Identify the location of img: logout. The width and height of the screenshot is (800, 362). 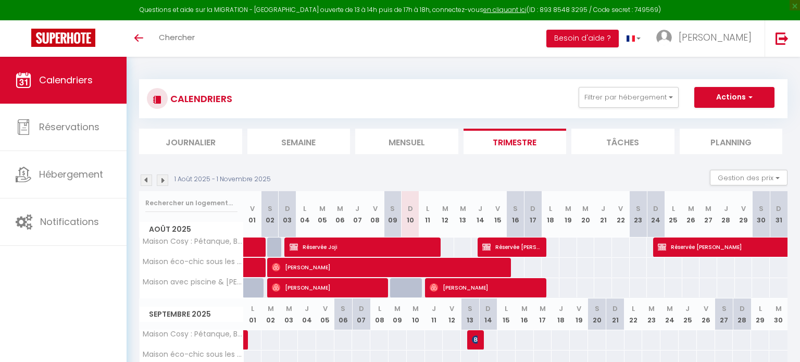
(781, 38).